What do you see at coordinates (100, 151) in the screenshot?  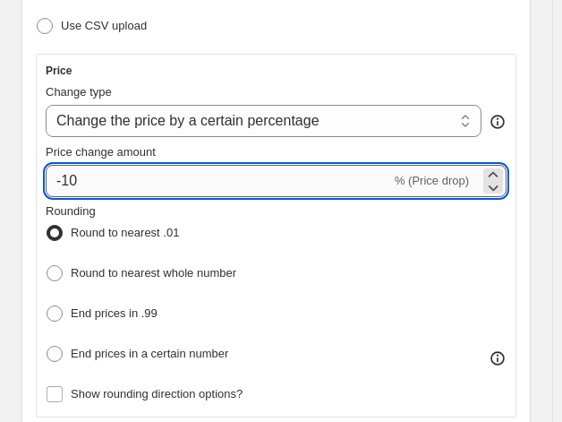 I see `span: Price change amount` at bounding box center [100, 151].